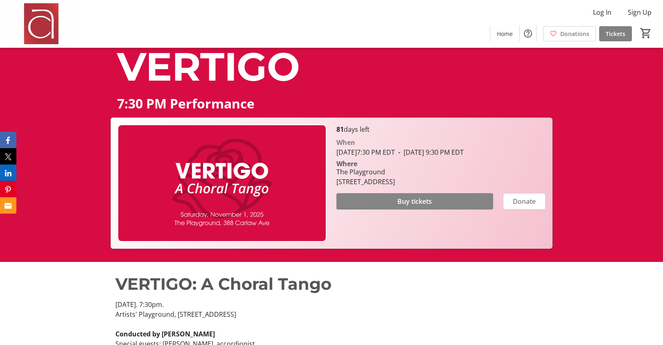  Describe the element at coordinates (639, 12) in the screenshot. I see `span: Sign Up` at that location.